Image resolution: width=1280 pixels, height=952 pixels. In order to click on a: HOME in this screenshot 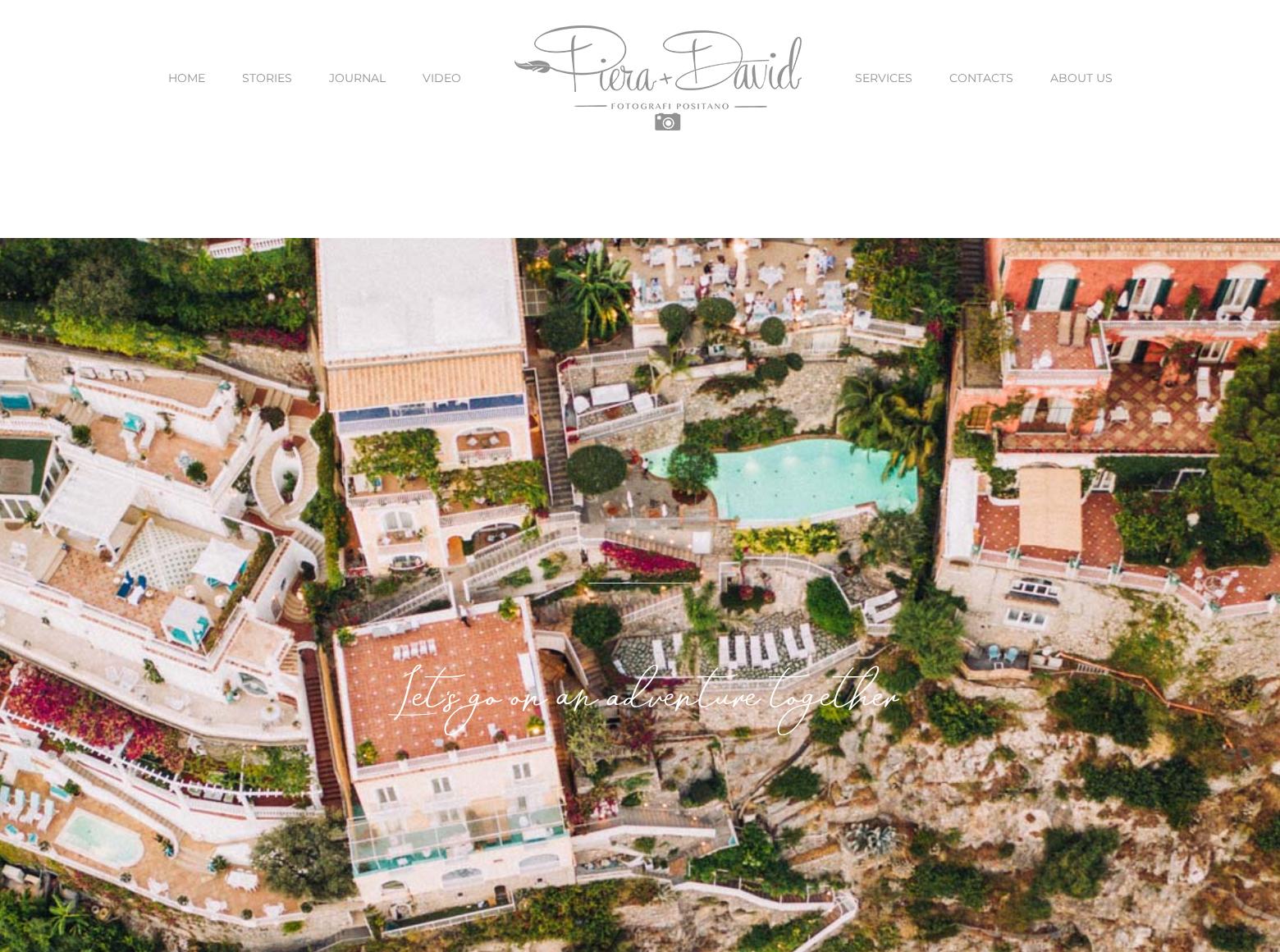, I will do `click(187, 78)`.